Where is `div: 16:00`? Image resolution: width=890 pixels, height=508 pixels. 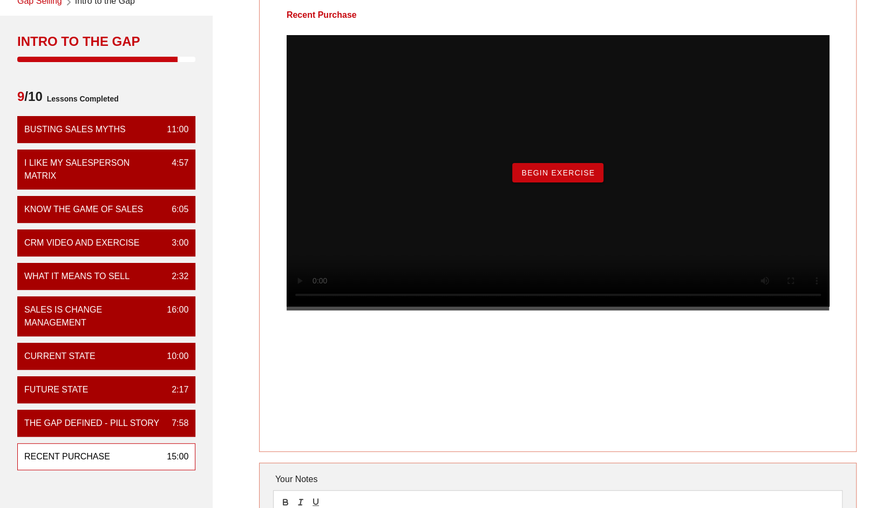 div: 16:00 is located at coordinates (173, 316).